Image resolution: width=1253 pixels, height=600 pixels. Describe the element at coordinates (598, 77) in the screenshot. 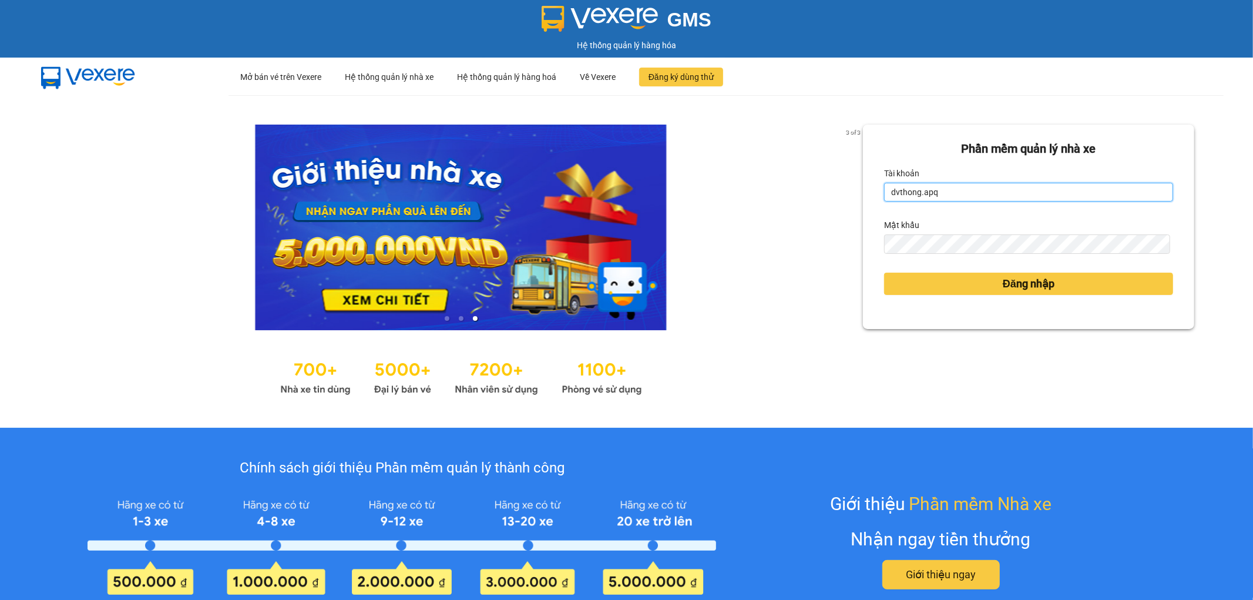

I see `div: Về Vexere` at that location.